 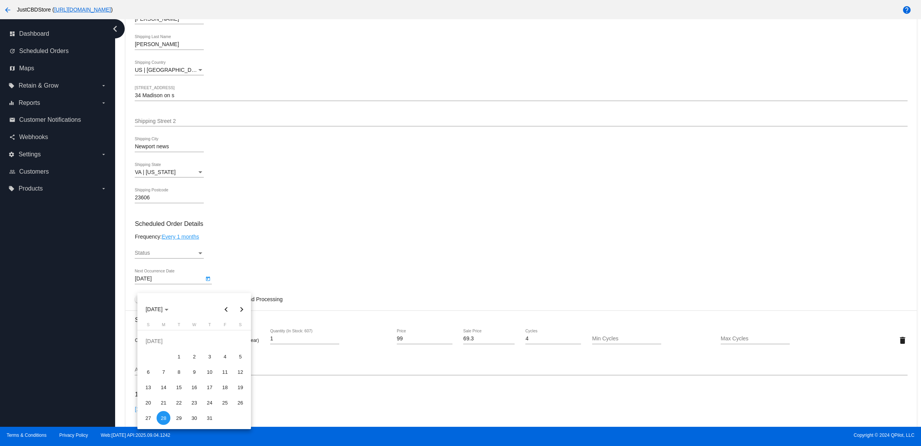 I want to click on div: 26, so click(x=240, y=402).